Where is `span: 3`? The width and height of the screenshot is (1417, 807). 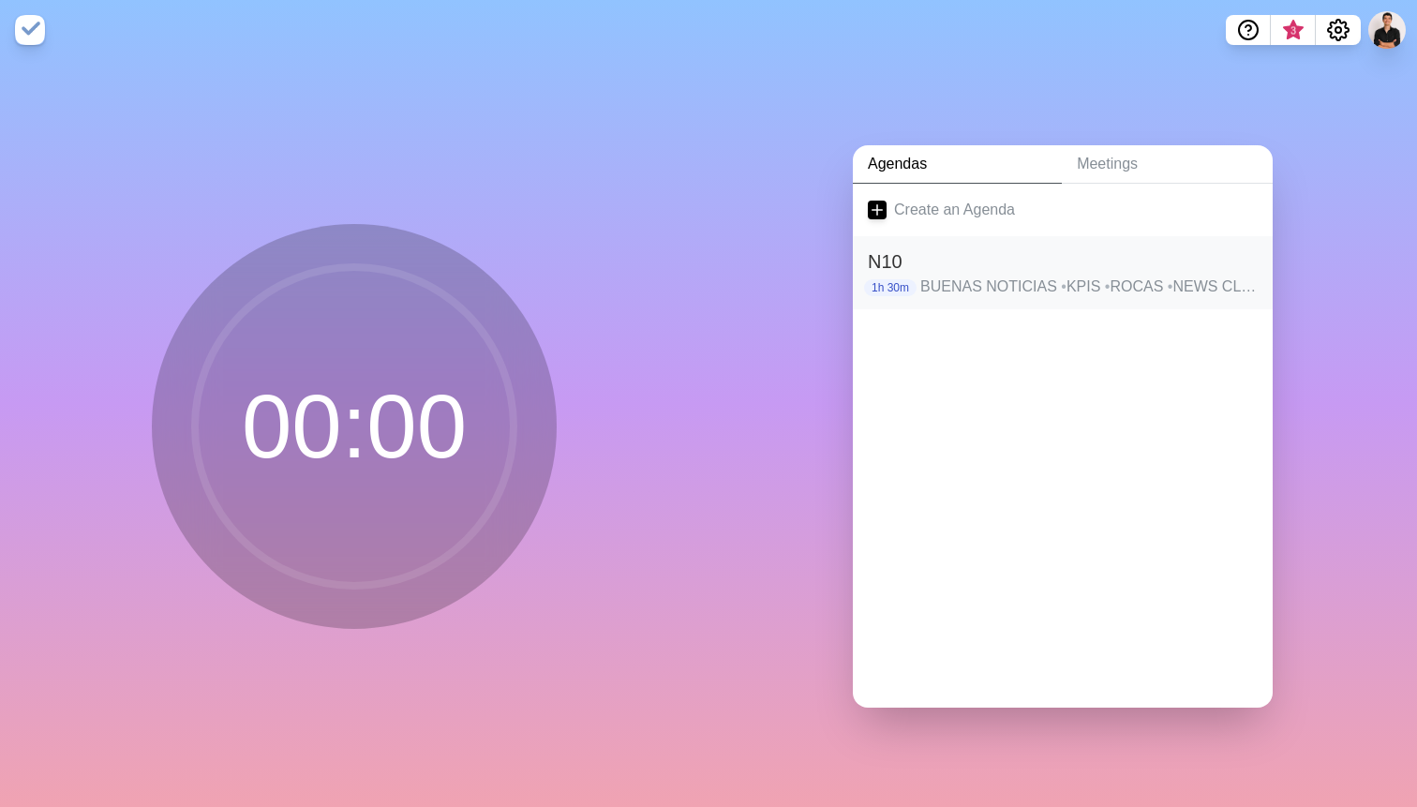
span: 3 is located at coordinates (1294, 31).